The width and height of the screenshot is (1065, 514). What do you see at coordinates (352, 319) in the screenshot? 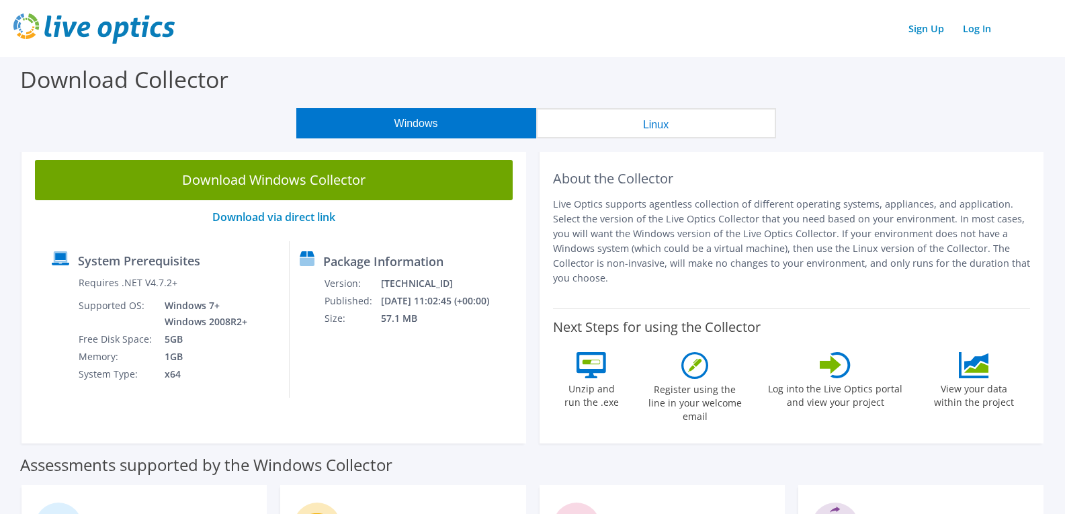
I see `td: Size:` at bounding box center [352, 319].